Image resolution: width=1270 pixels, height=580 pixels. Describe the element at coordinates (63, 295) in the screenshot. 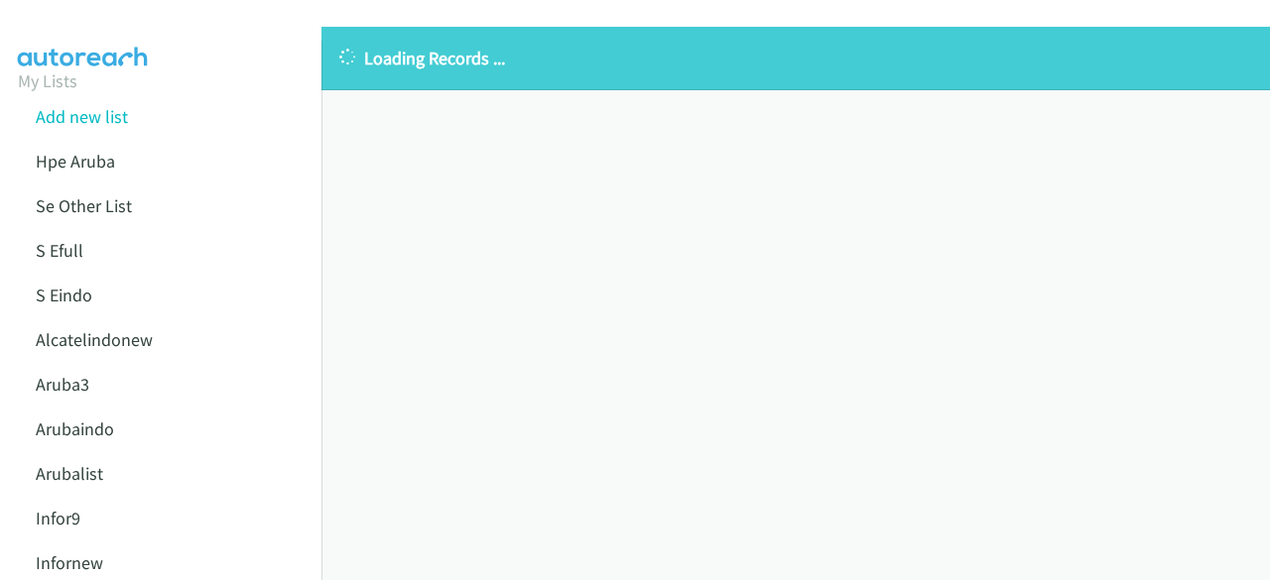

I see `a: S Eindo` at that location.